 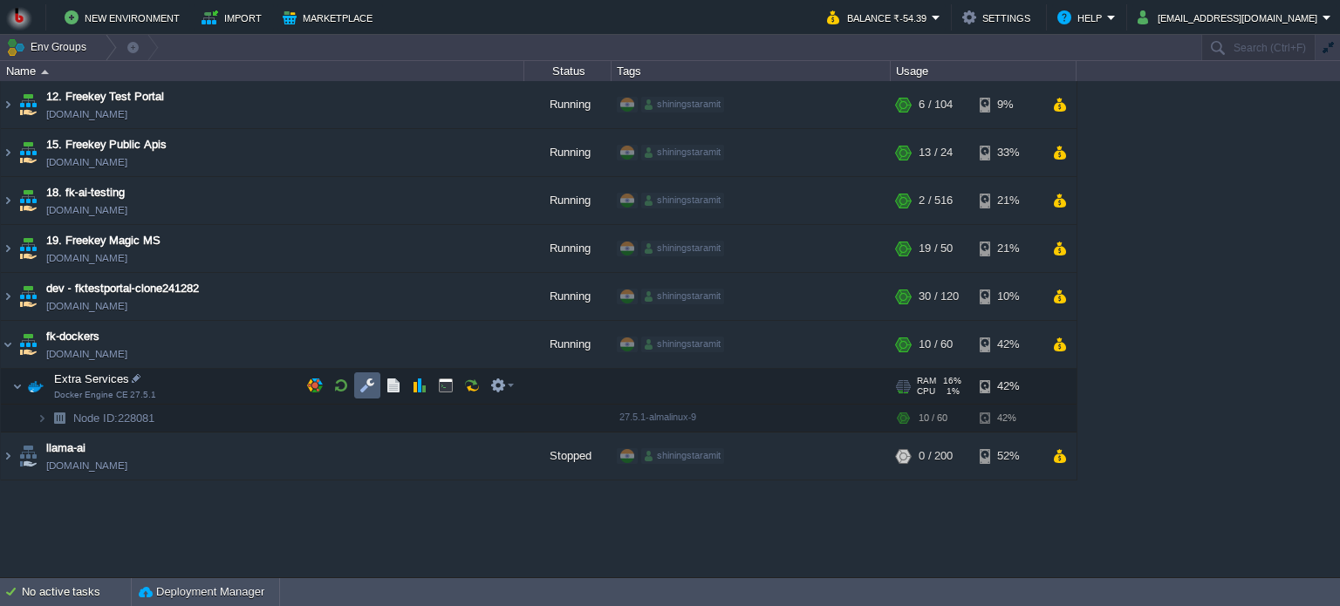 What do you see at coordinates (952, 381) in the screenshot?
I see `span: 16%` at bounding box center [952, 381].